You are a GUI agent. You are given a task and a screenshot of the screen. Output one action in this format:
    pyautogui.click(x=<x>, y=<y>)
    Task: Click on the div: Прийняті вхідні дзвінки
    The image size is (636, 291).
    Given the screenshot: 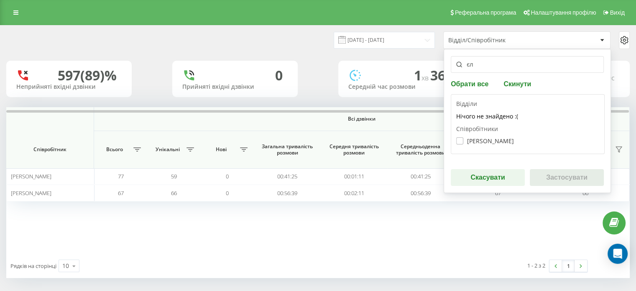 What is the action you would take?
    pyautogui.click(x=235, y=87)
    